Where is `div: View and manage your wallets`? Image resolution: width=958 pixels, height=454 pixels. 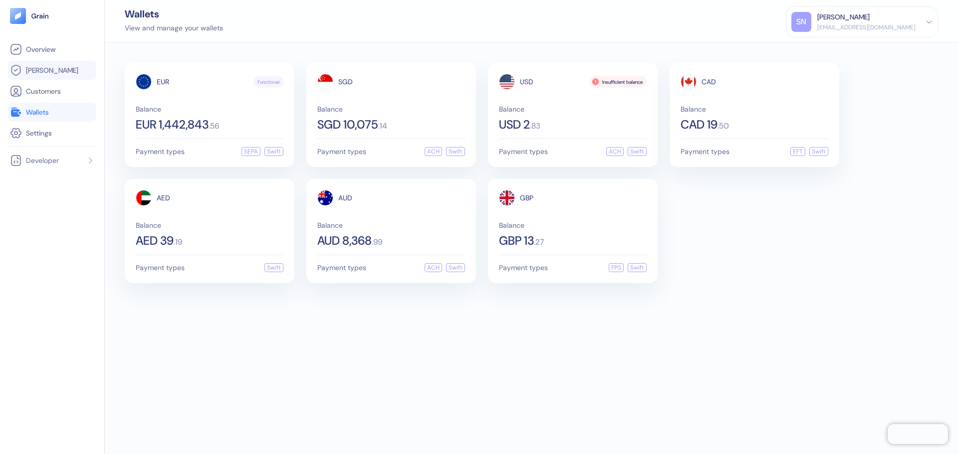
div: View and manage your wallets is located at coordinates (174, 28).